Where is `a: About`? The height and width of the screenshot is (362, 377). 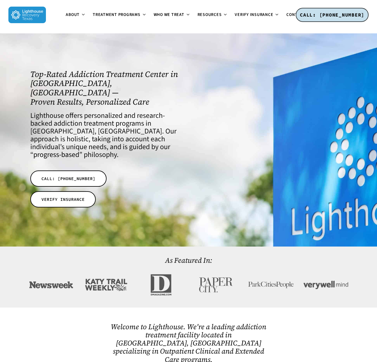 a: About is located at coordinates (76, 15).